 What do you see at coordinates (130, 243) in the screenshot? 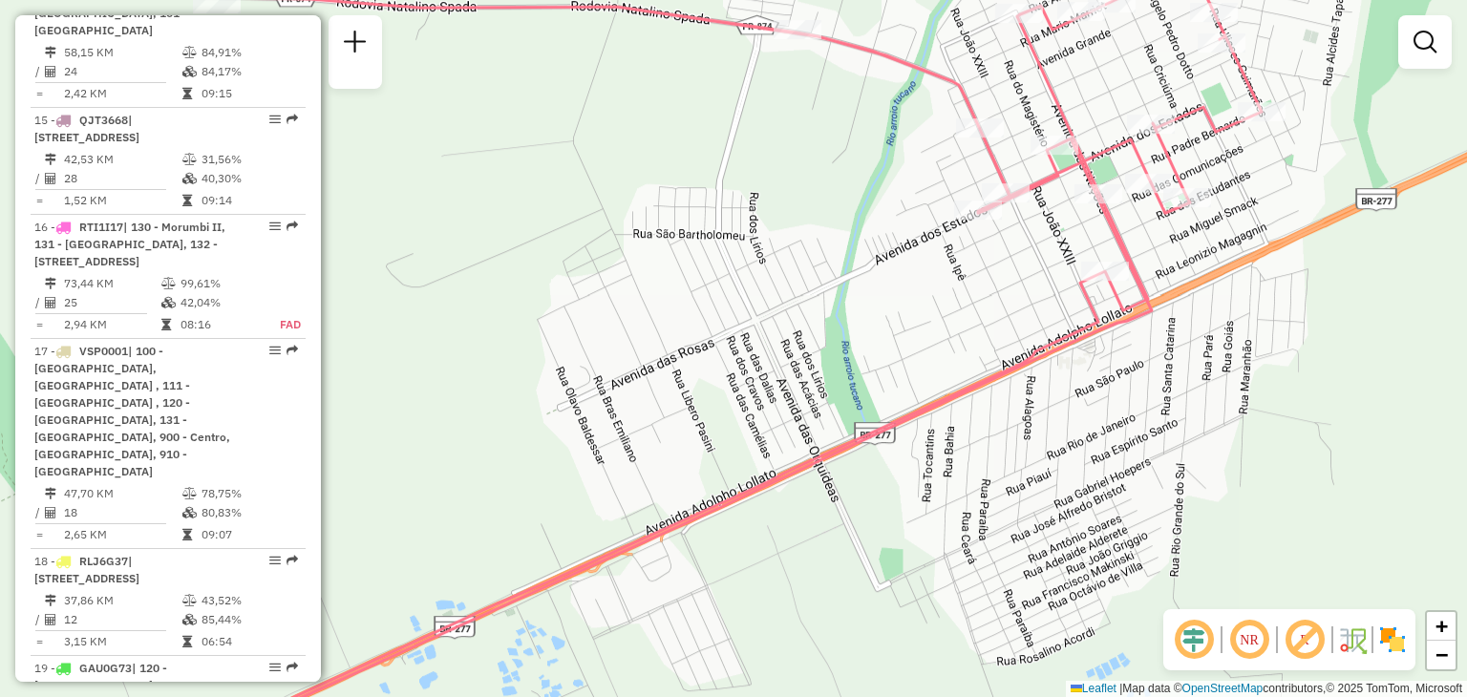
I see `span: 16 -` at bounding box center [130, 243].